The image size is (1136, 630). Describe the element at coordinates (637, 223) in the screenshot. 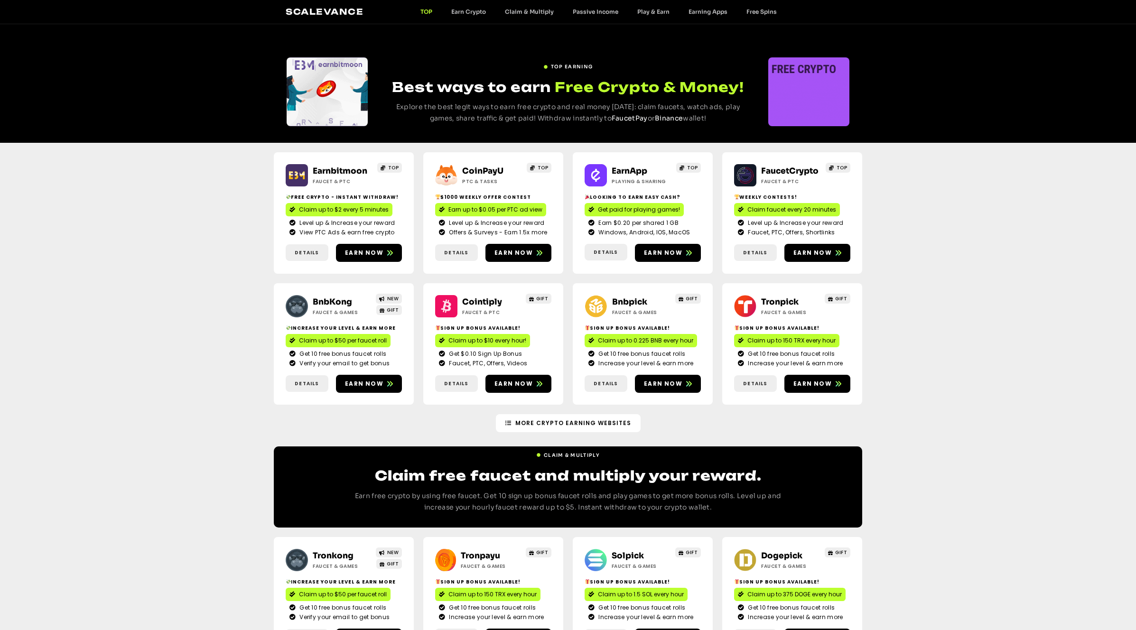

I see `span: Earn $0.20 per shared 1 GB` at that location.